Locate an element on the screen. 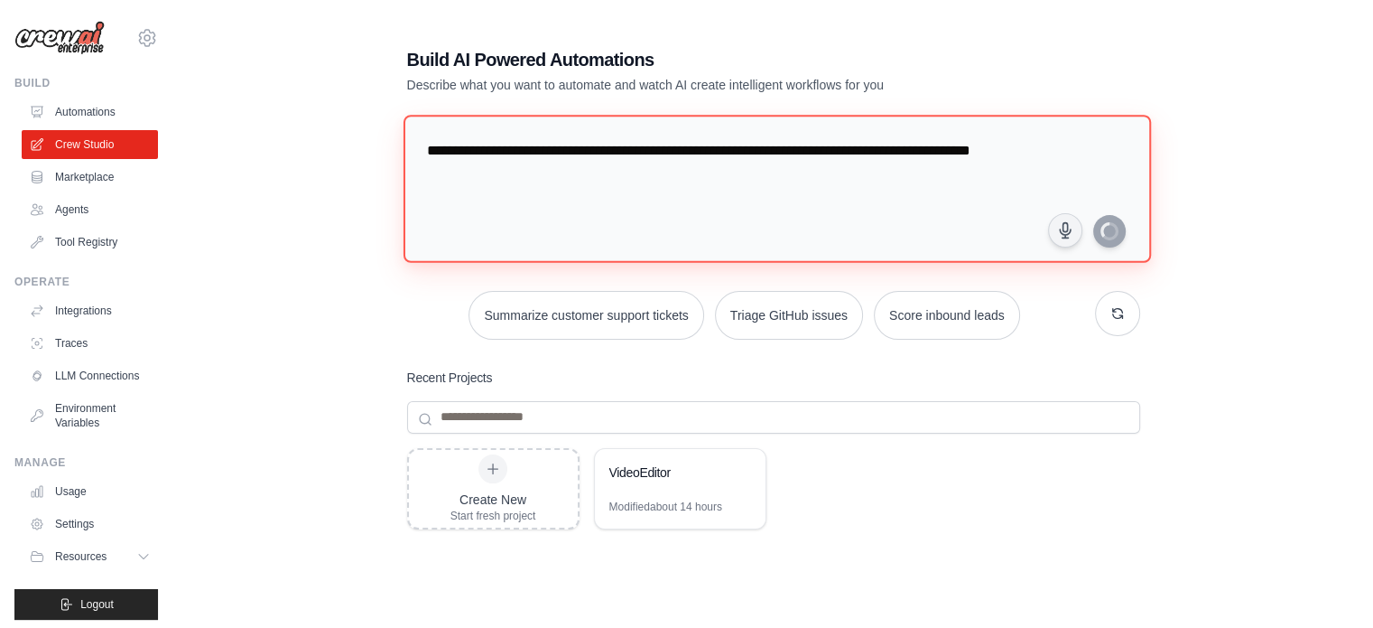 This screenshot has height=628, width=1373. button: Click to speak your automation idea is located at coordinates (1065, 230).